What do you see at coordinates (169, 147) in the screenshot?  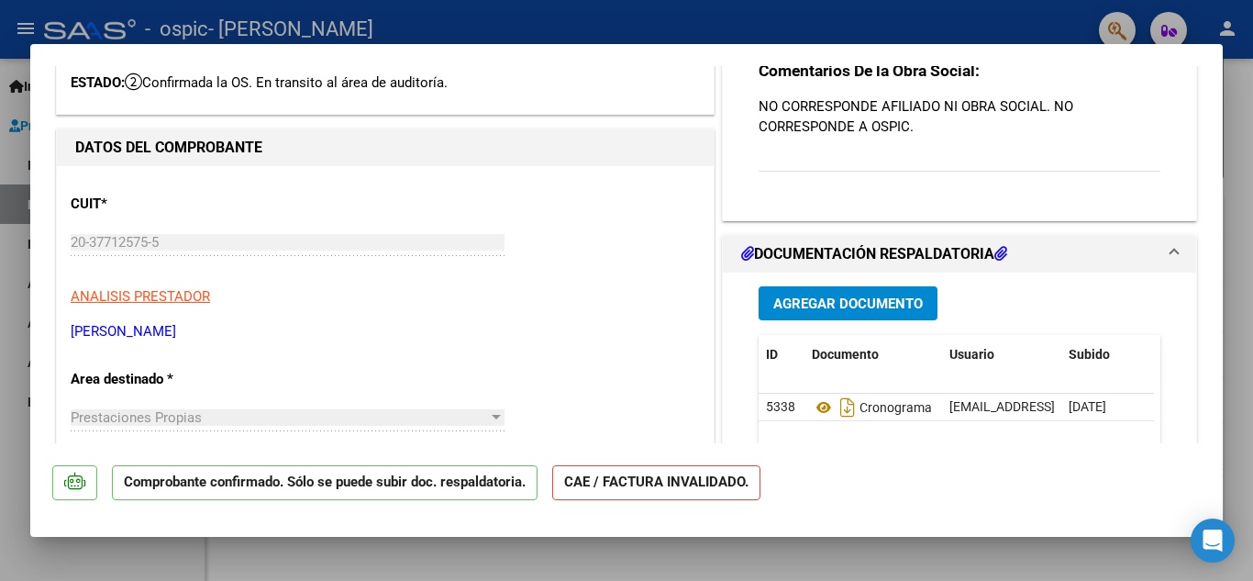 I see `strong: DATOS DEL COMPROBANTE` at bounding box center [169, 147].